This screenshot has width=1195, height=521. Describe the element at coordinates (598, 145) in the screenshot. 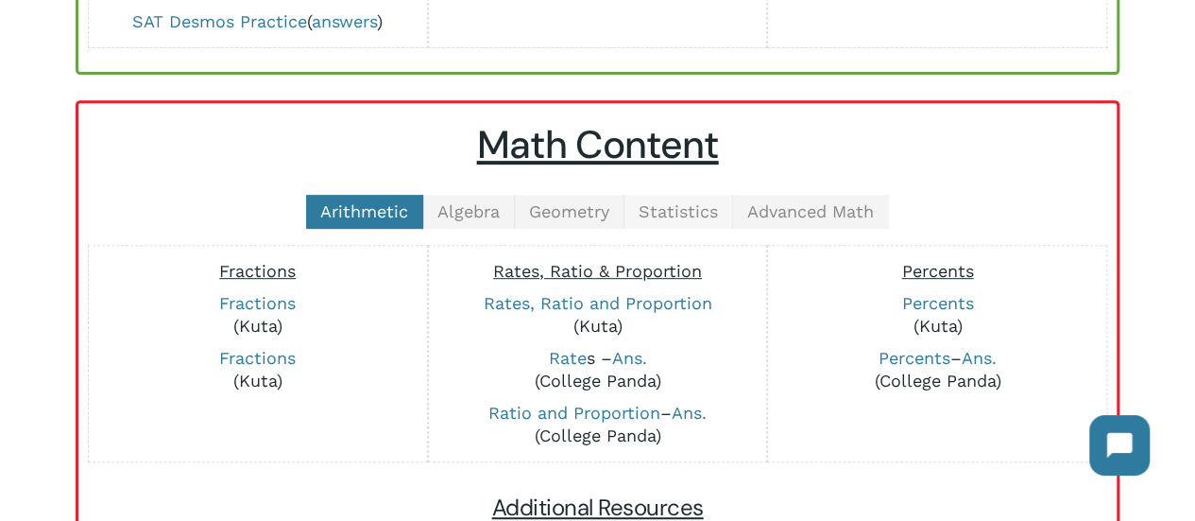

I see `u: Math Content` at that location.